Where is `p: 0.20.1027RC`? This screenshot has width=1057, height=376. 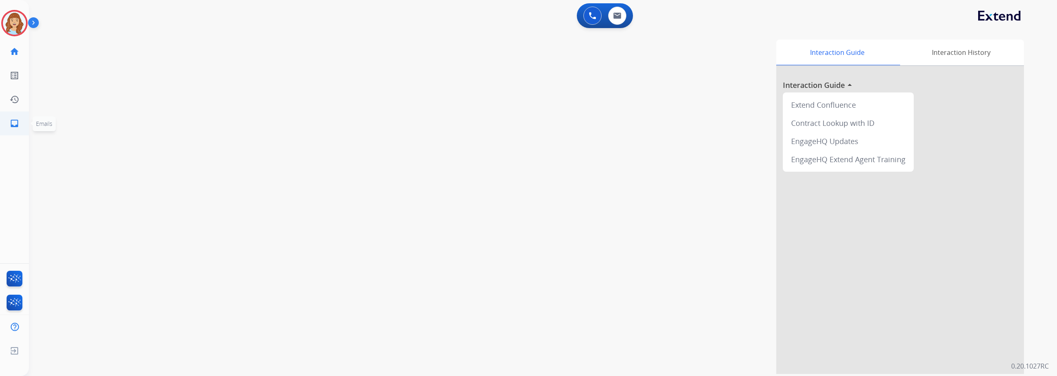
p: 0.20.1027RC is located at coordinates (1029, 366).